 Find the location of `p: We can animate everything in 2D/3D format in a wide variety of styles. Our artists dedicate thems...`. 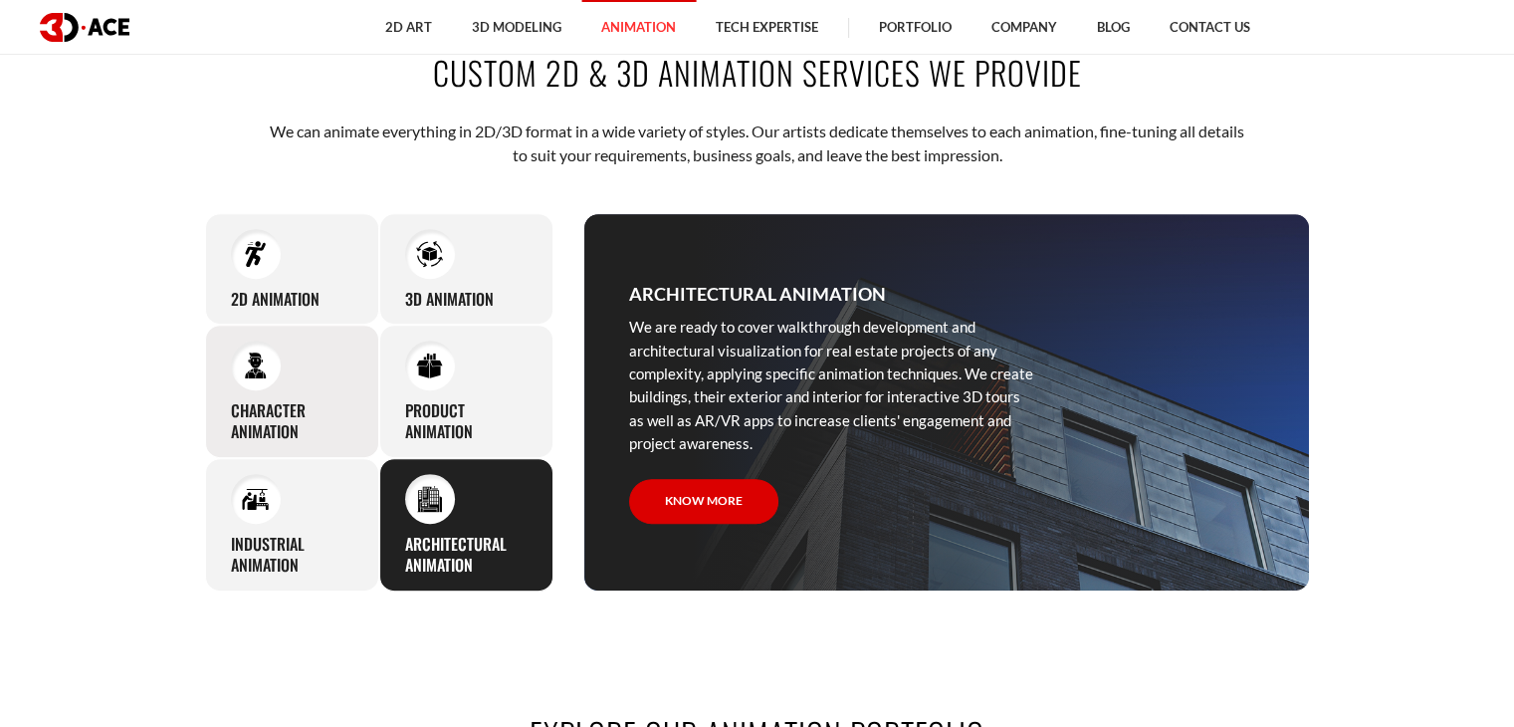

p: We can animate everything in 2D/3D format in a wide variety of styles. Our artists dedicate thems... is located at coordinates (756, 143).